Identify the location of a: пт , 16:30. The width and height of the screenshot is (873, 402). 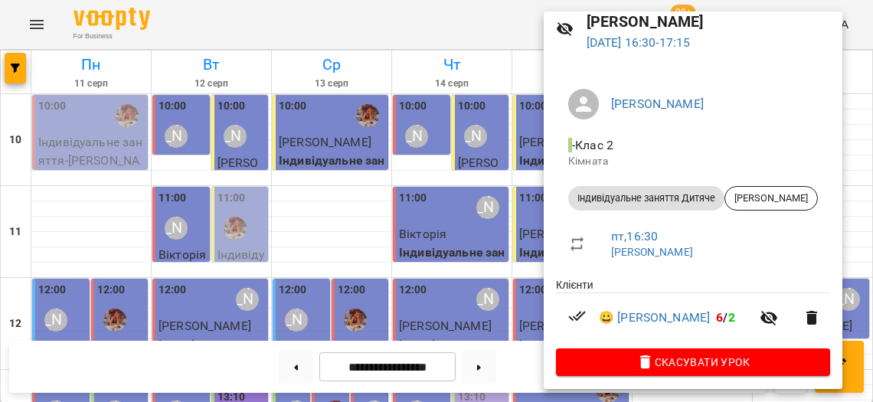
(634, 236).